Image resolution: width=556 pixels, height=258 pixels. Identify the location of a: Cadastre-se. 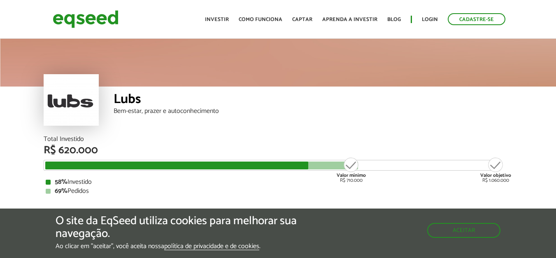
(476, 19).